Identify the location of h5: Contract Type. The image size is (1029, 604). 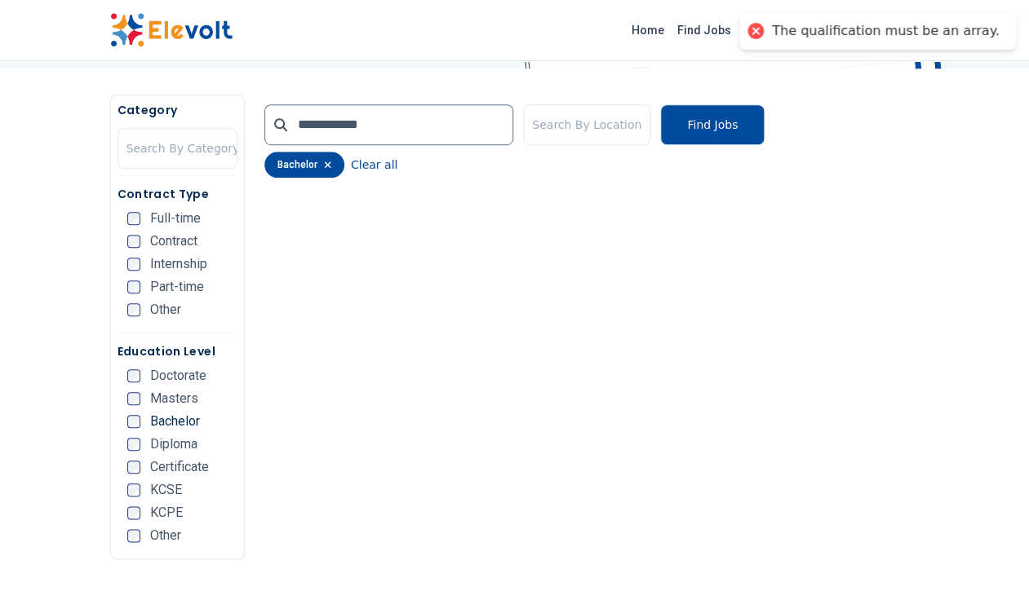
(177, 194).